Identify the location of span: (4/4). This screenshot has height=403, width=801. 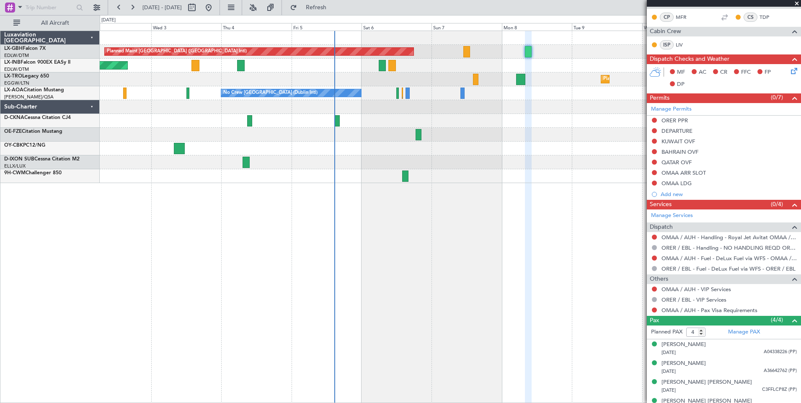
(777, 320).